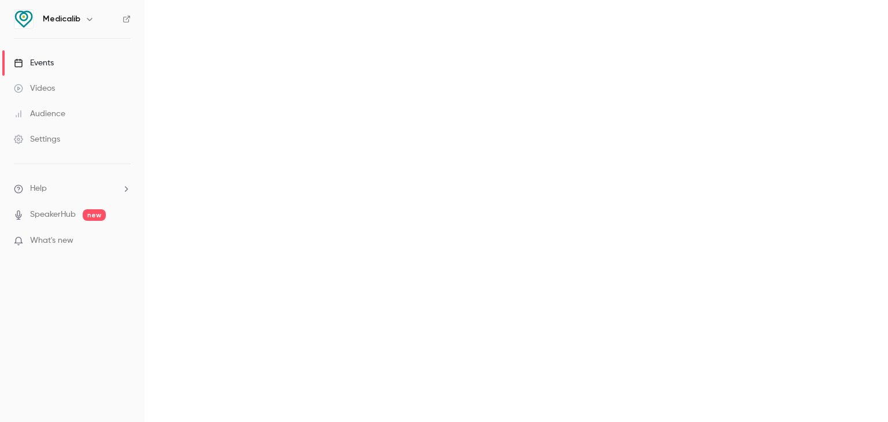  What do you see at coordinates (38, 189) in the screenshot?
I see `span: Help` at bounding box center [38, 189].